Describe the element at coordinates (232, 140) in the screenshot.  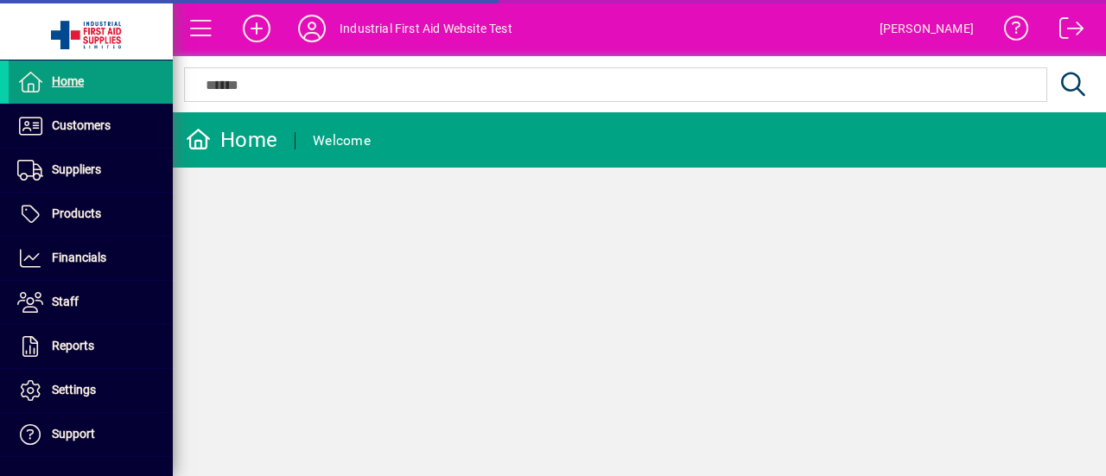
I see `div: Home` at that location.